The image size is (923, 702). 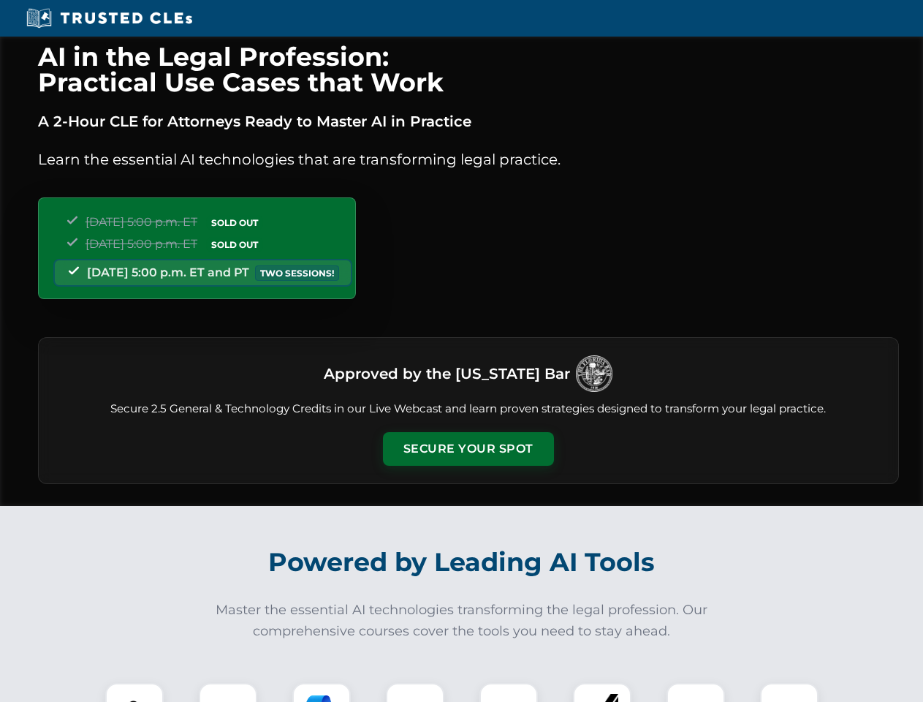 What do you see at coordinates (469, 121) in the screenshot?
I see `p: A 2-Hour CLE for Attorneys Ready to Master AI in Practice` at bounding box center [469, 121].